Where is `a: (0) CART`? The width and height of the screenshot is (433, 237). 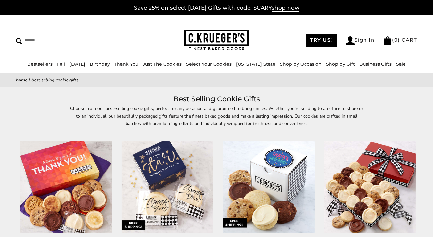 a: (0) CART is located at coordinates (400, 40).